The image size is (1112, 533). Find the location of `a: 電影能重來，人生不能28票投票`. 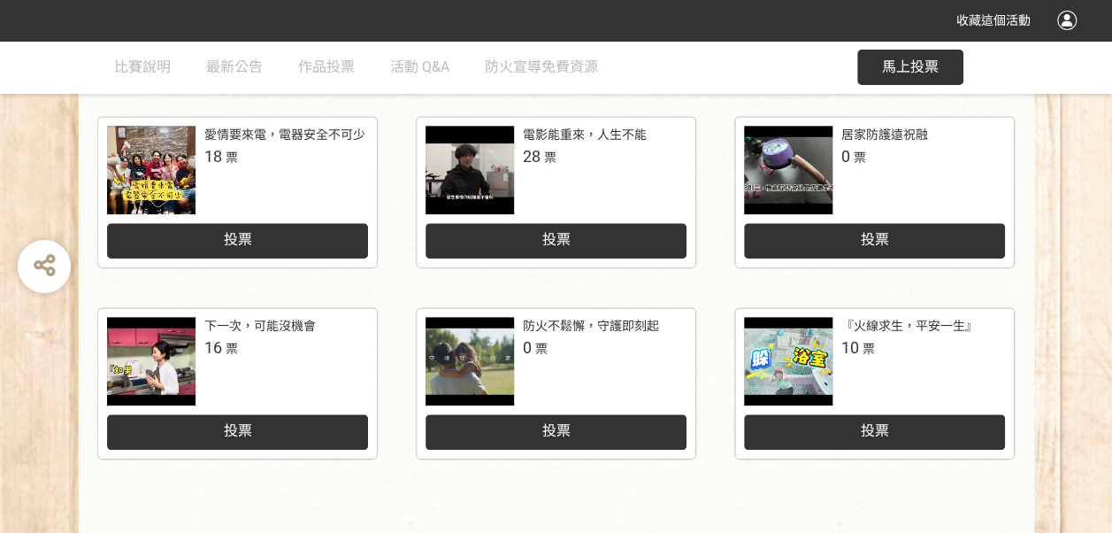

a: 電影能重來，人生不能28票投票 is located at coordinates (556, 192).